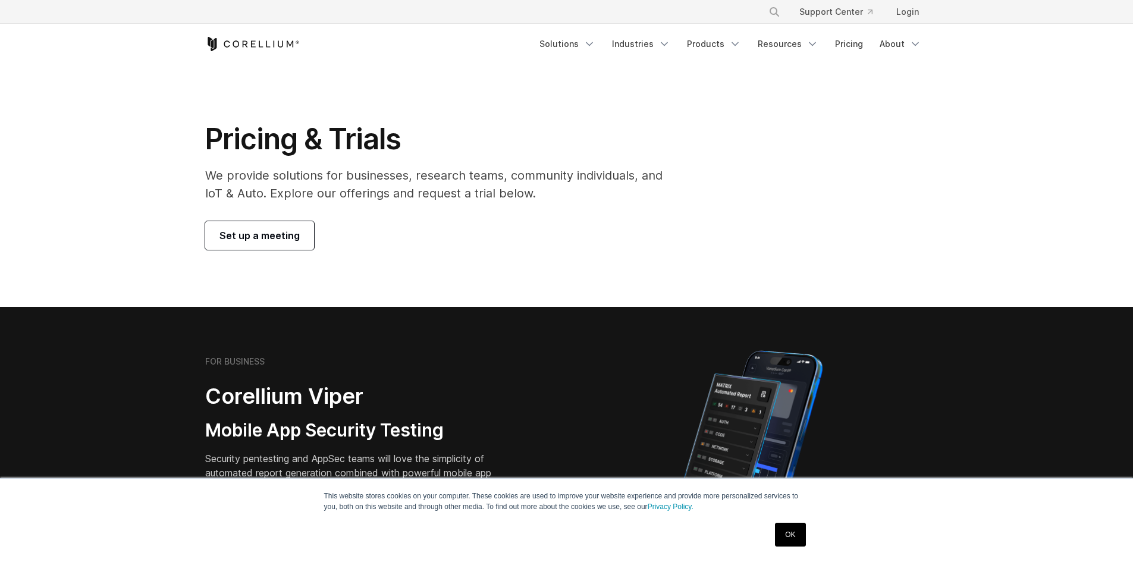 The image size is (1133, 562). Describe the element at coordinates (567, 44) in the screenshot. I see `a: Solutions` at that location.